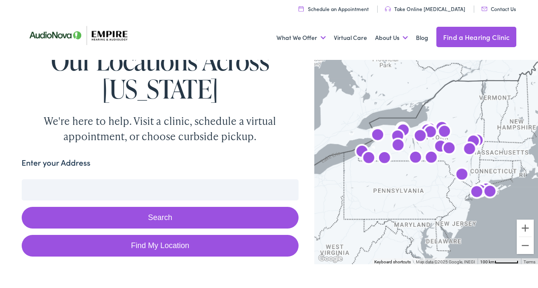 The image size is (538, 288). What do you see at coordinates (331, 259) in the screenshot?
I see `img: Google` at bounding box center [331, 259].